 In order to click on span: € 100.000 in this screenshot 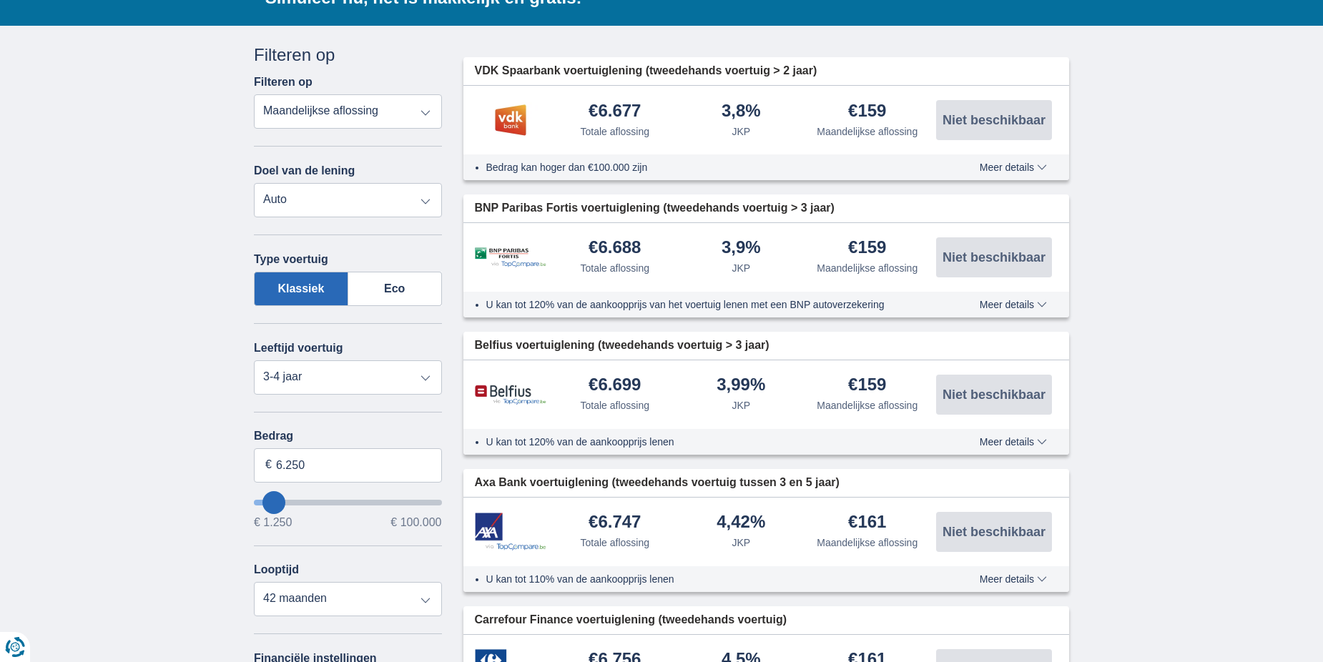, I will do `click(415, 523)`.